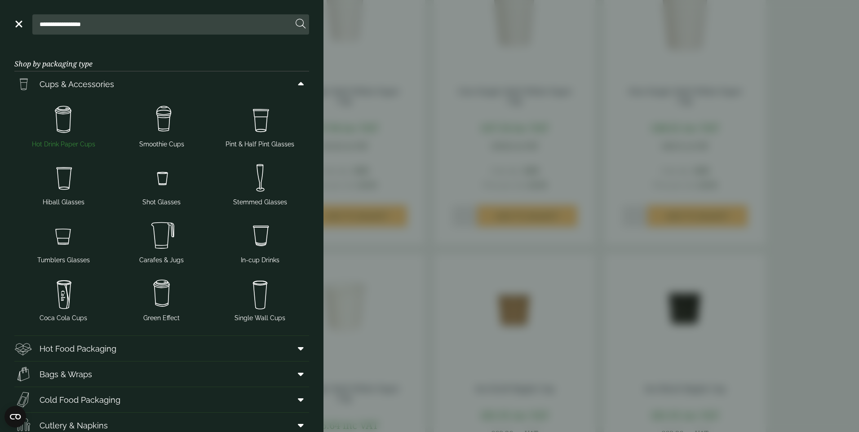 Image resolution: width=859 pixels, height=432 pixels. What do you see at coordinates (162, 349) in the screenshot?
I see `a: Hot Food Packaging` at bounding box center [162, 349].